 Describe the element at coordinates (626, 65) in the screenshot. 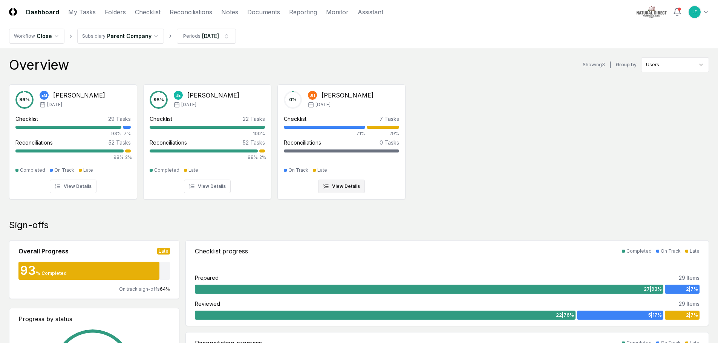

I see `label: Group by` at that location.